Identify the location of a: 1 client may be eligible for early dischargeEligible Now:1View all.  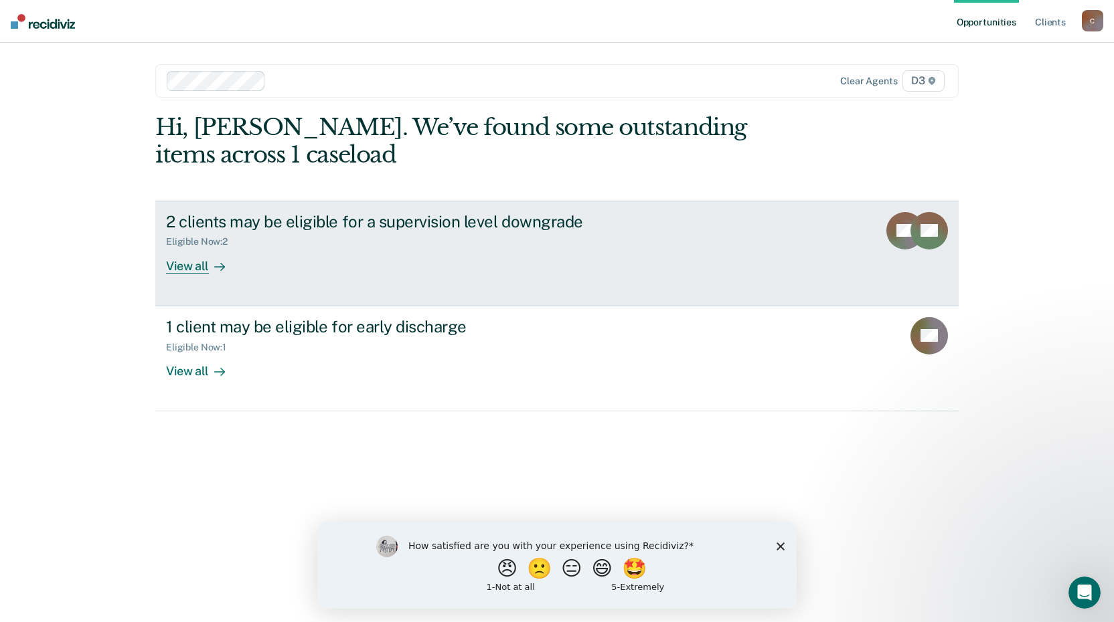
(557, 359).